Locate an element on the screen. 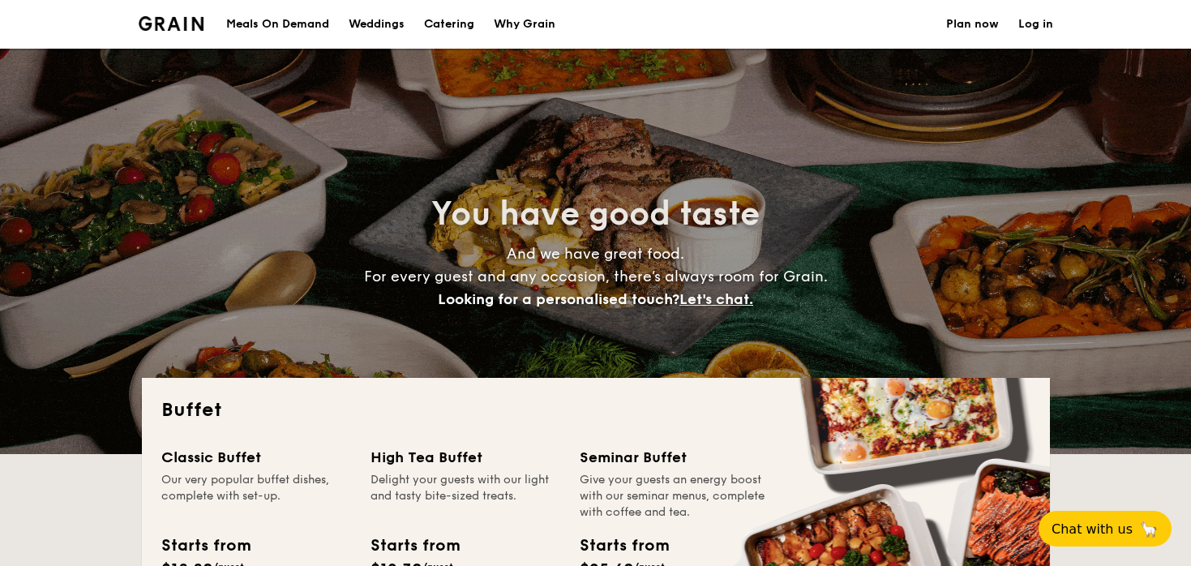  div: Delight your guests with our light and tasty bite-sized treats. is located at coordinates (465, 496).